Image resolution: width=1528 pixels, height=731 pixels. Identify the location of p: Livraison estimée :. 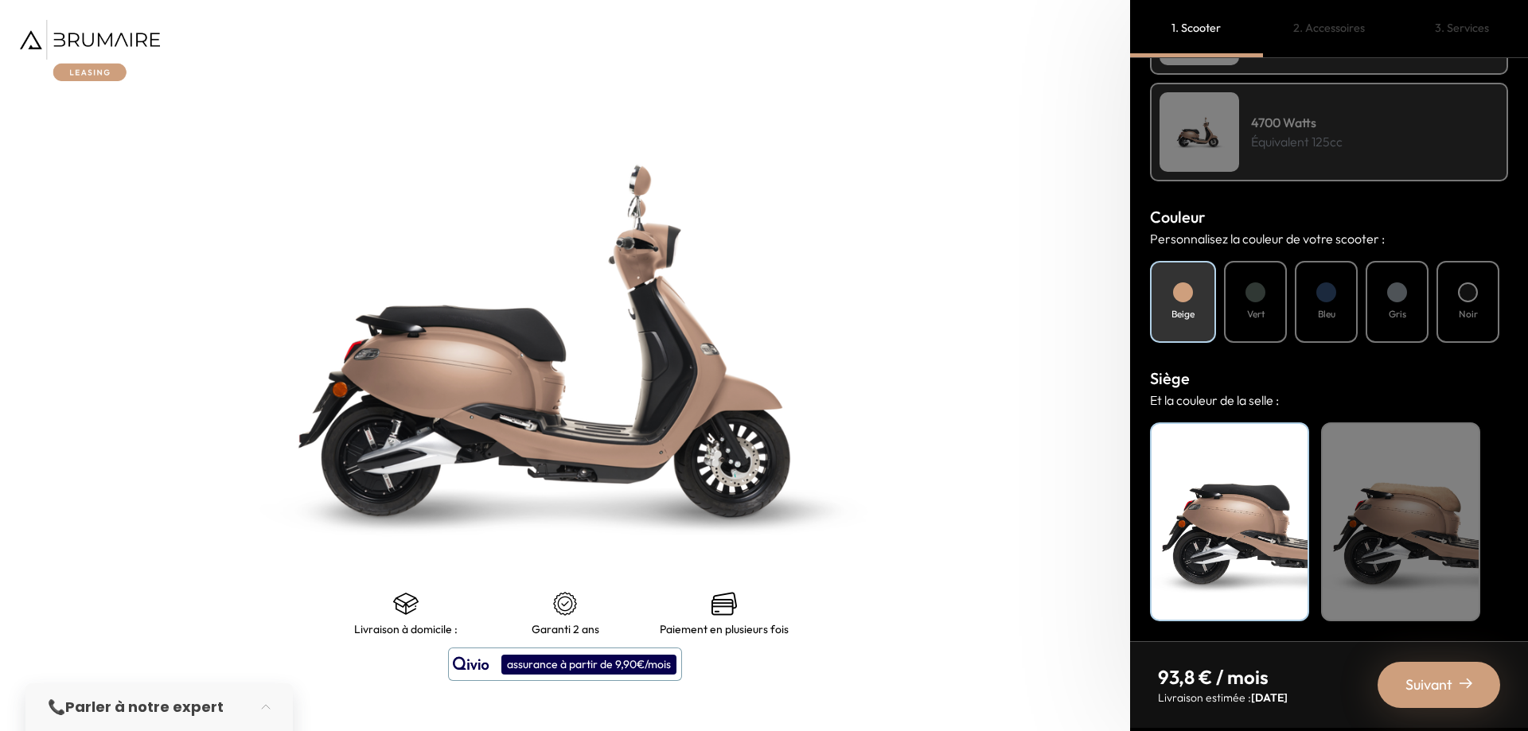
(1222, 698).